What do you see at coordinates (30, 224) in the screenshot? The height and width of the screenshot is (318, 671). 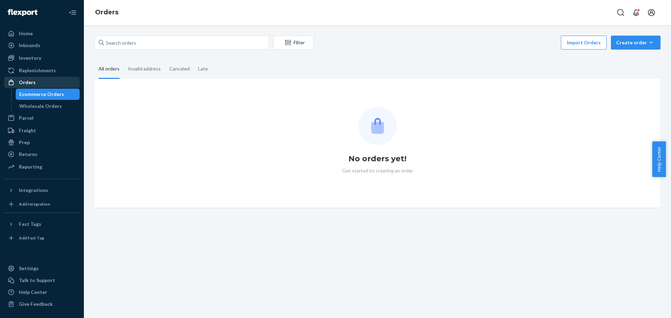 I see `div: Fast Tags` at bounding box center [30, 224].